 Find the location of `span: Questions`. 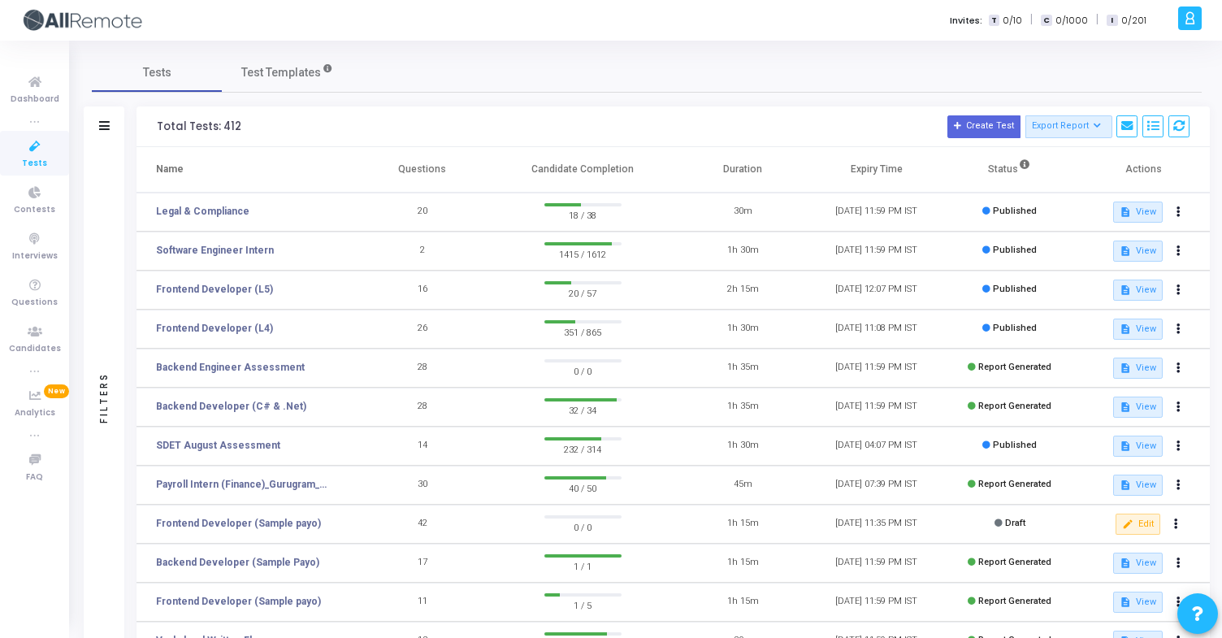

span: Questions is located at coordinates (34, 302).